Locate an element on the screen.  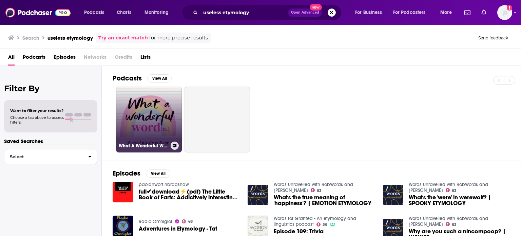
span: Episode 109: Trivia is located at coordinates (299, 231).